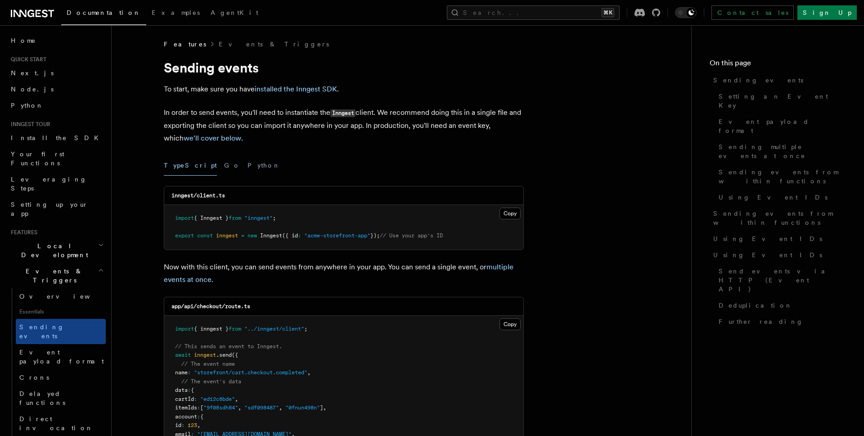 The height and width of the screenshot is (436, 864). Describe the element at coordinates (190, 165) in the screenshot. I see `button: TypeScript` at that location.